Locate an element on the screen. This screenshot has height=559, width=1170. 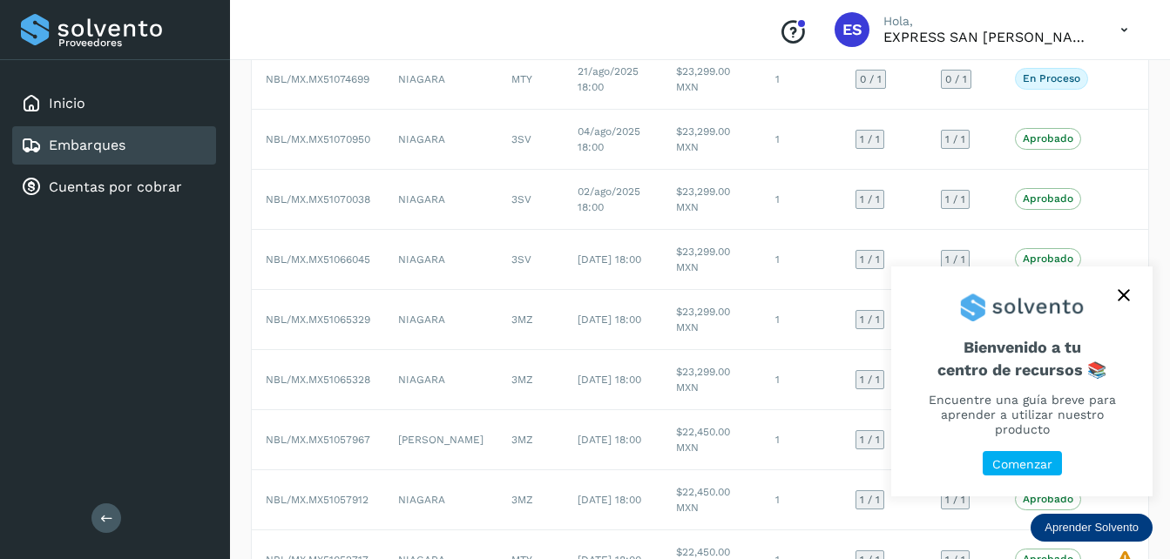
div: Embarques is located at coordinates (114, 146).